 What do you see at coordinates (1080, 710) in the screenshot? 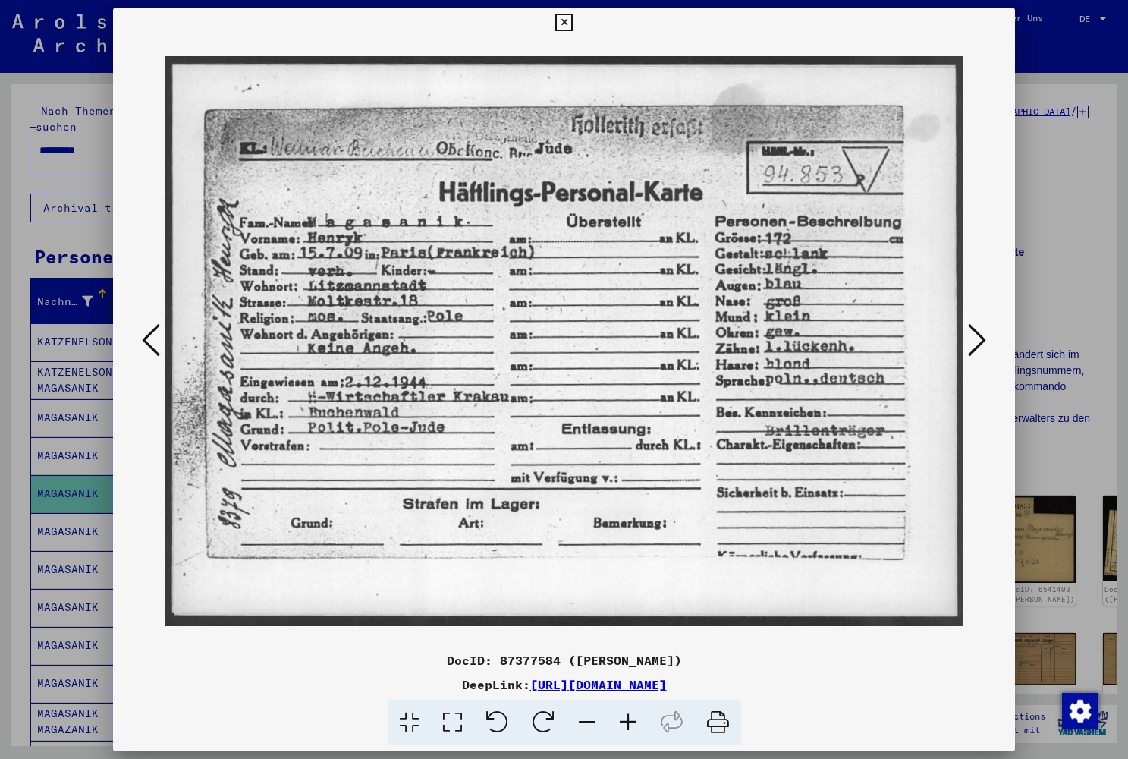
I see `div: Zustimmung ändern` at bounding box center [1080, 710].